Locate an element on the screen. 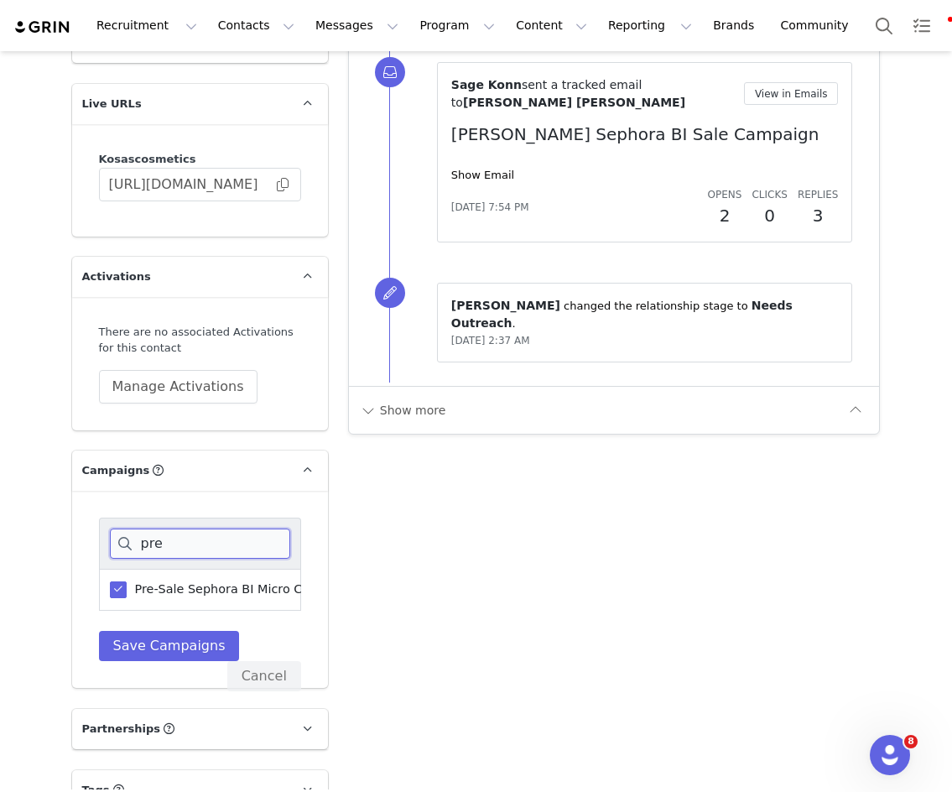  p: ⁨ ⁩ changed the ⁨relationship⁩ stage to ⁨ ⁩. is located at coordinates (645, 315).